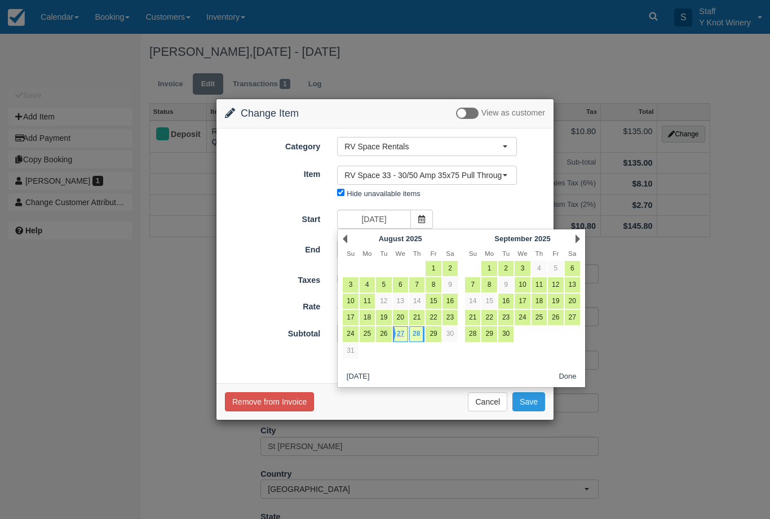  Describe the element at coordinates (269, 113) in the screenshot. I see `span: Change Item` at that location.